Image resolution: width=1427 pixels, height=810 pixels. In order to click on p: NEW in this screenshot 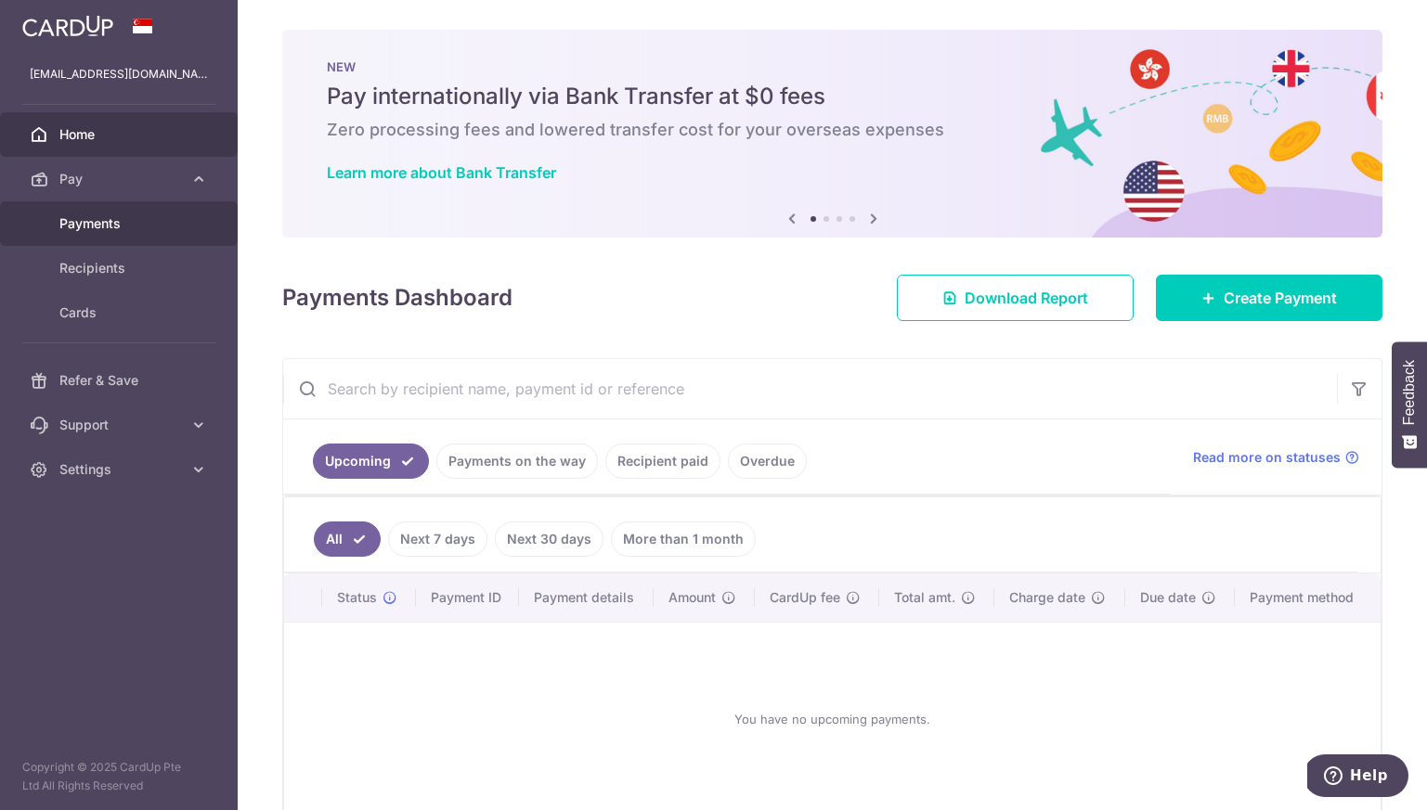, I will do `click(832, 67)`.